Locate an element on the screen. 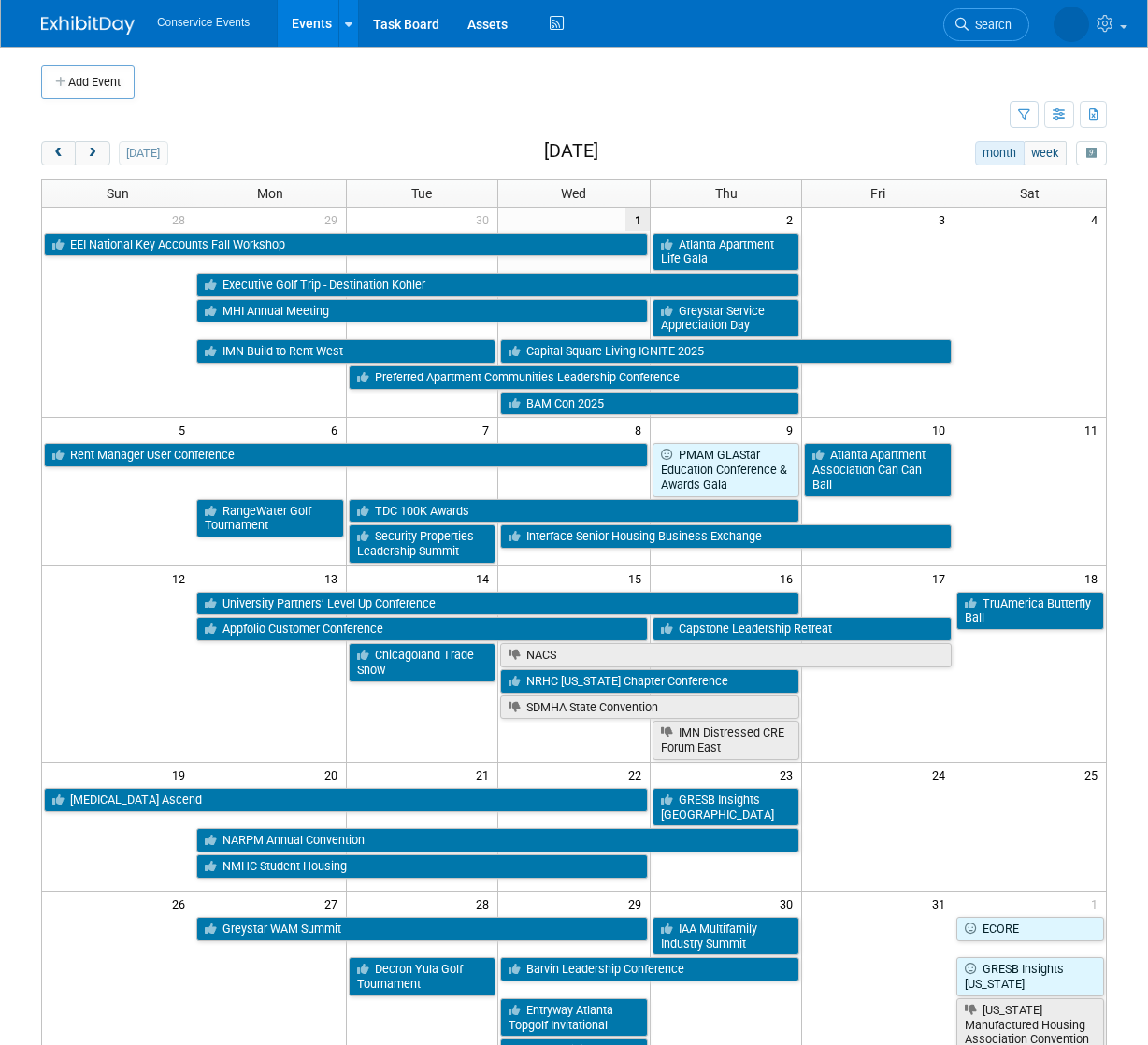 The height and width of the screenshot is (1045, 1148). span: 12 is located at coordinates (181, 578).